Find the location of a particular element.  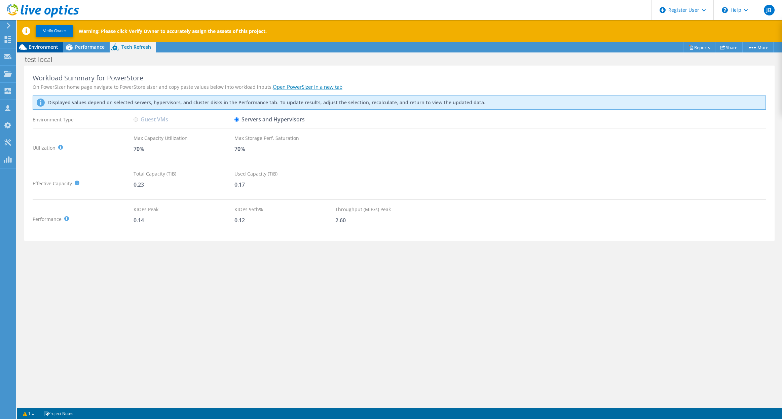

a: Project Notes is located at coordinates (58, 413).